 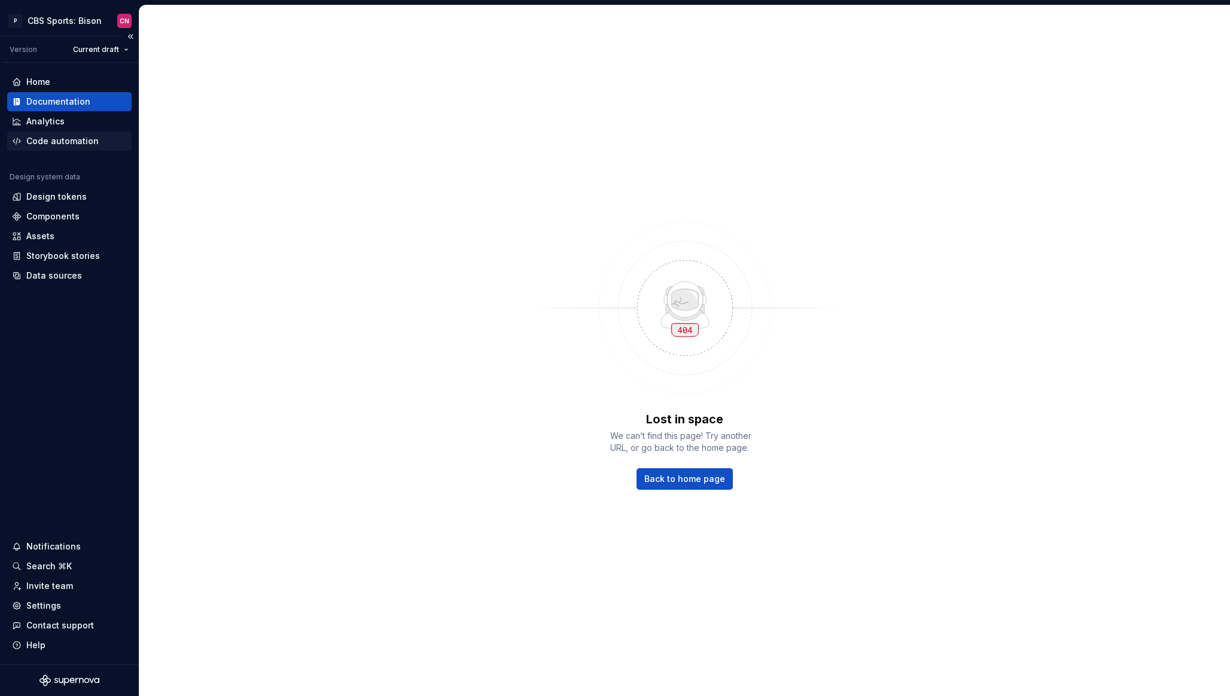 What do you see at coordinates (684, 479) in the screenshot?
I see `a: Back to home page` at bounding box center [684, 479].